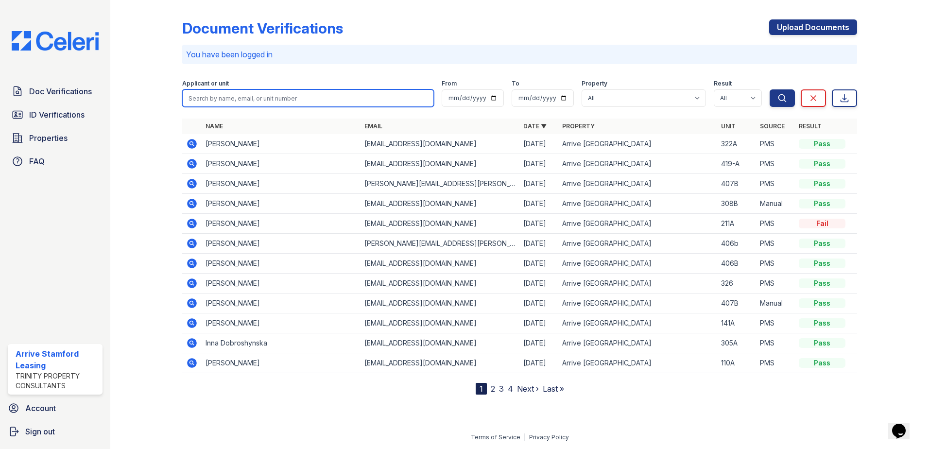 The height and width of the screenshot is (449, 929). I want to click on a: Name, so click(214, 126).